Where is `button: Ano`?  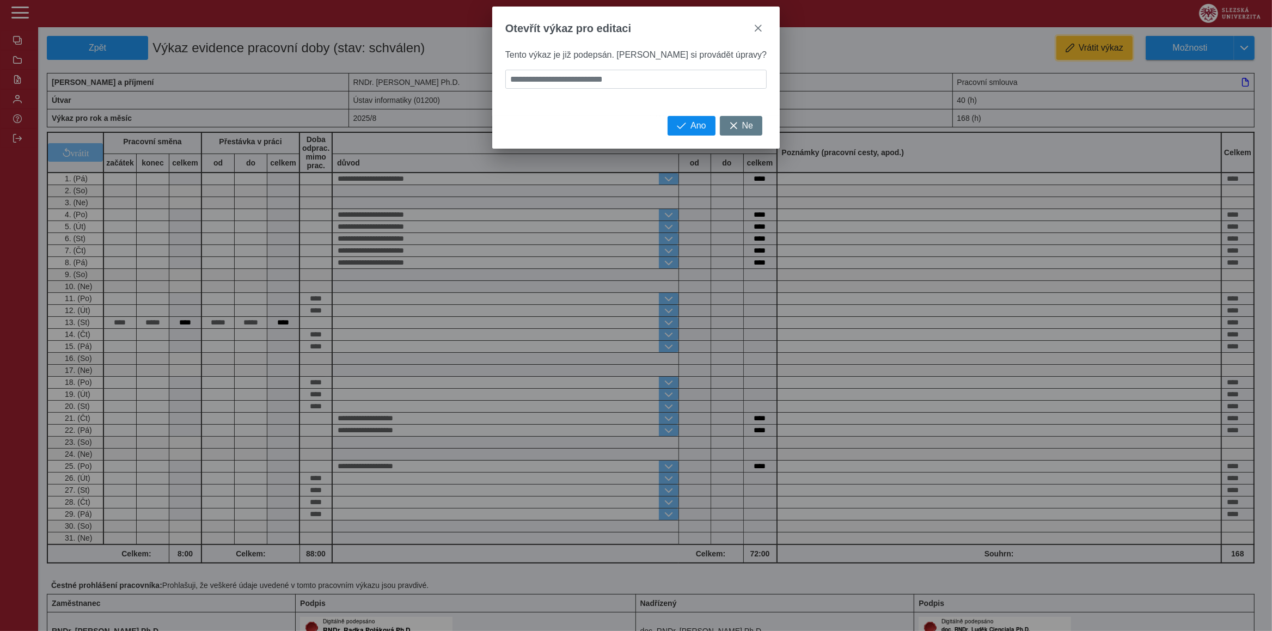
button: Ano is located at coordinates (691, 126).